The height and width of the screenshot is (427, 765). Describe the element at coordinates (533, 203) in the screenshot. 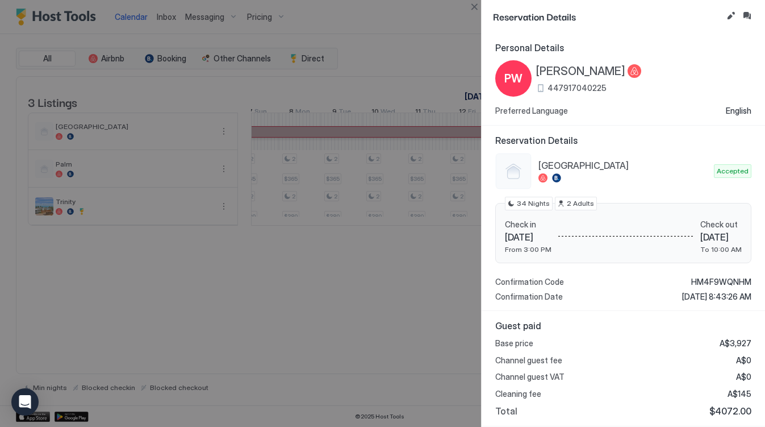

I see `span: 34 Nights` at that location.